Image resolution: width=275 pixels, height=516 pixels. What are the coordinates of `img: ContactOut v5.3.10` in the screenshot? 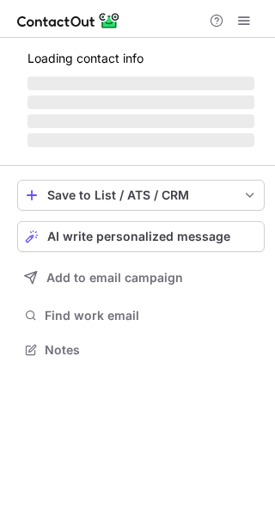 It's located at (69, 21).